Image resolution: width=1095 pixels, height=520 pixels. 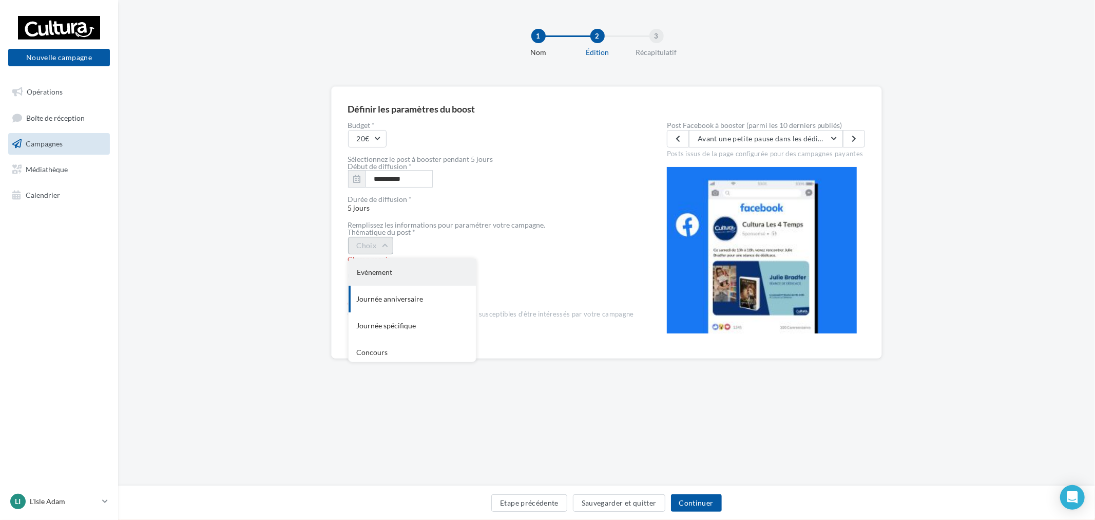 What do you see at coordinates (371, 245) in the screenshot?
I see `button: Choix` at bounding box center [371, 245].